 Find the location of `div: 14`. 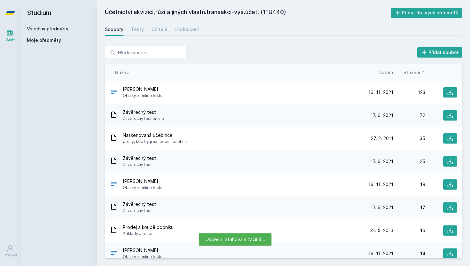

div: 14 is located at coordinates (409, 253).